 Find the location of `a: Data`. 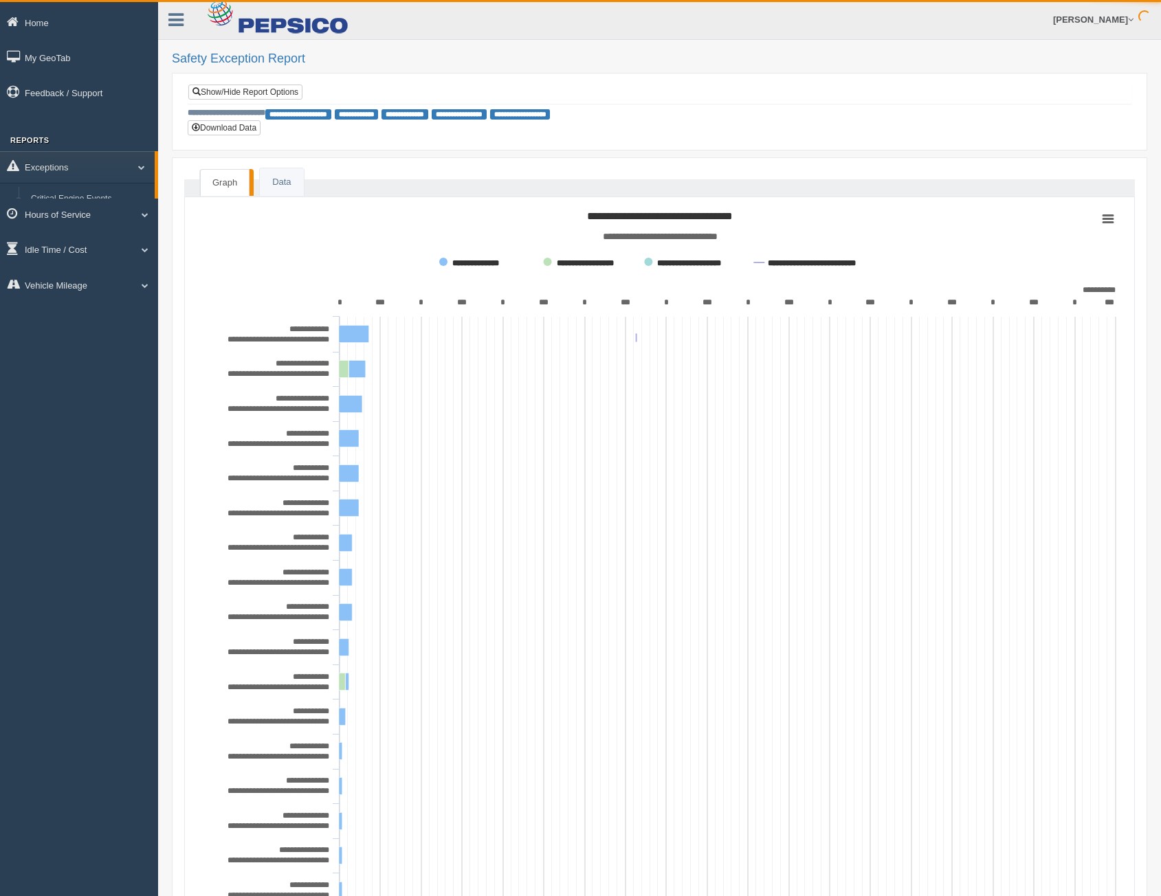

a: Data is located at coordinates (281, 182).